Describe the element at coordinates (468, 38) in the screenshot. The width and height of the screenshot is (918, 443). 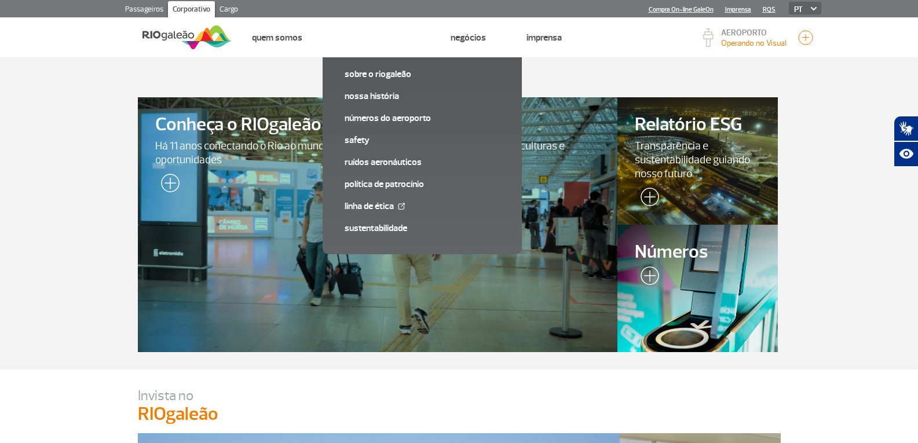
I see `a: Negócios` at that location.